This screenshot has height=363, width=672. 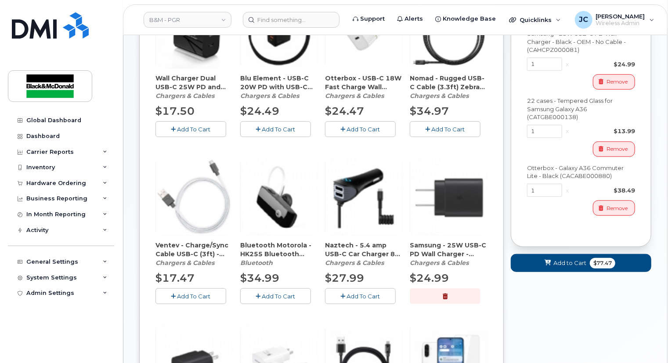 What do you see at coordinates (364, 249) in the screenshot?
I see `span: Naztech - 5.4 amp USB-C Car Charger 8ft (For Tablets) (CACCHI000067)` at bounding box center [364, 249].